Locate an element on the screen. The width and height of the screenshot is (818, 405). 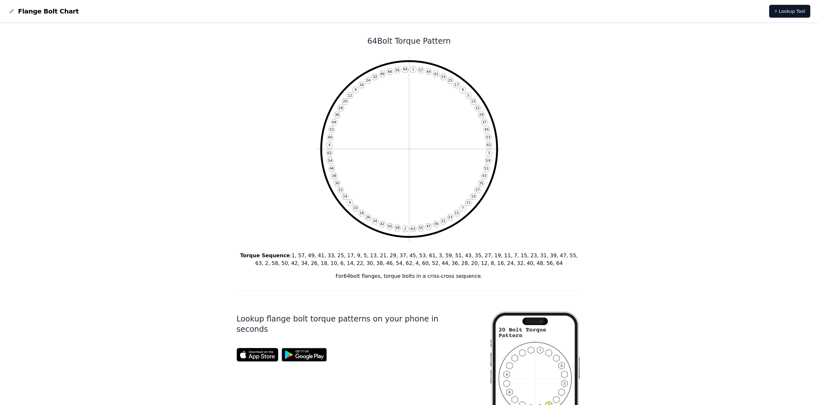
text: 44 is located at coordinates (334, 122).